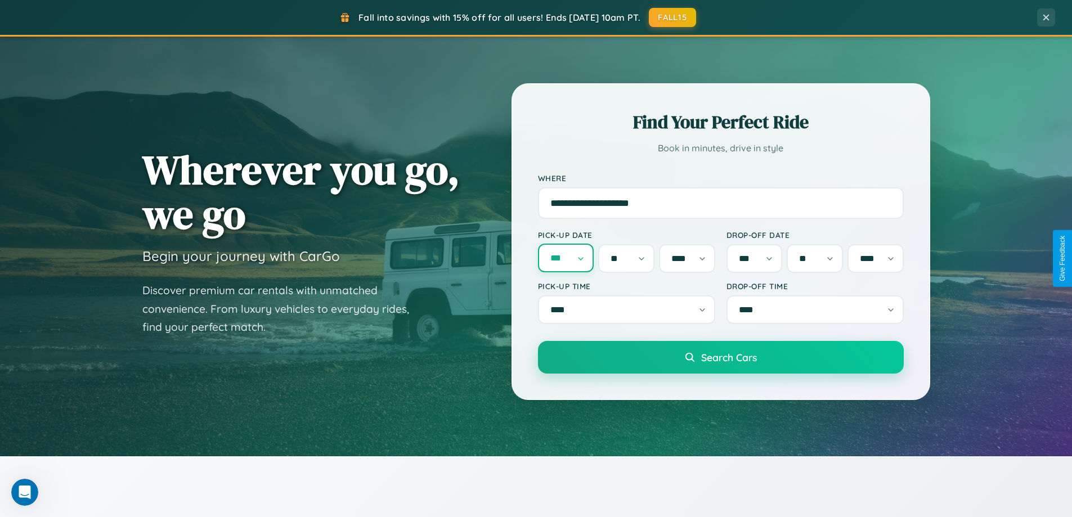 The height and width of the screenshot is (517, 1072). Describe the element at coordinates (627, 286) in the screenshot. I see `label: Pick-up Time` at that location.